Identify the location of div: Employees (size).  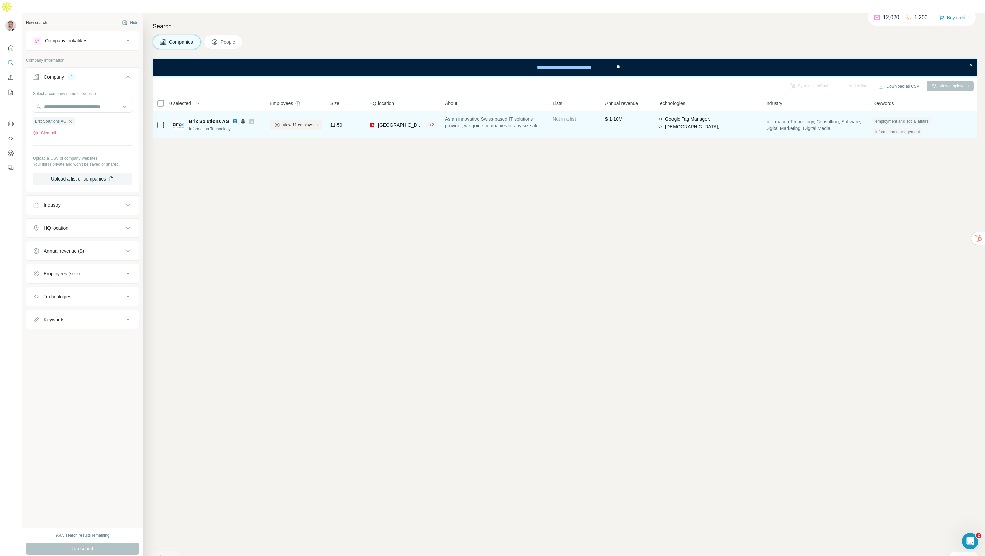
(62, 274).